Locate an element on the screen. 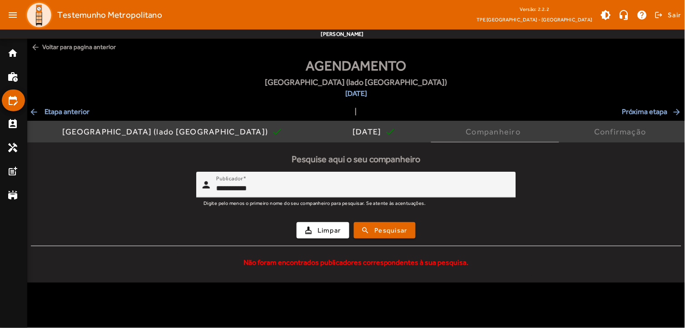 The image size is (685, 328). div: Companheiro is located at coordinates (495, 132).